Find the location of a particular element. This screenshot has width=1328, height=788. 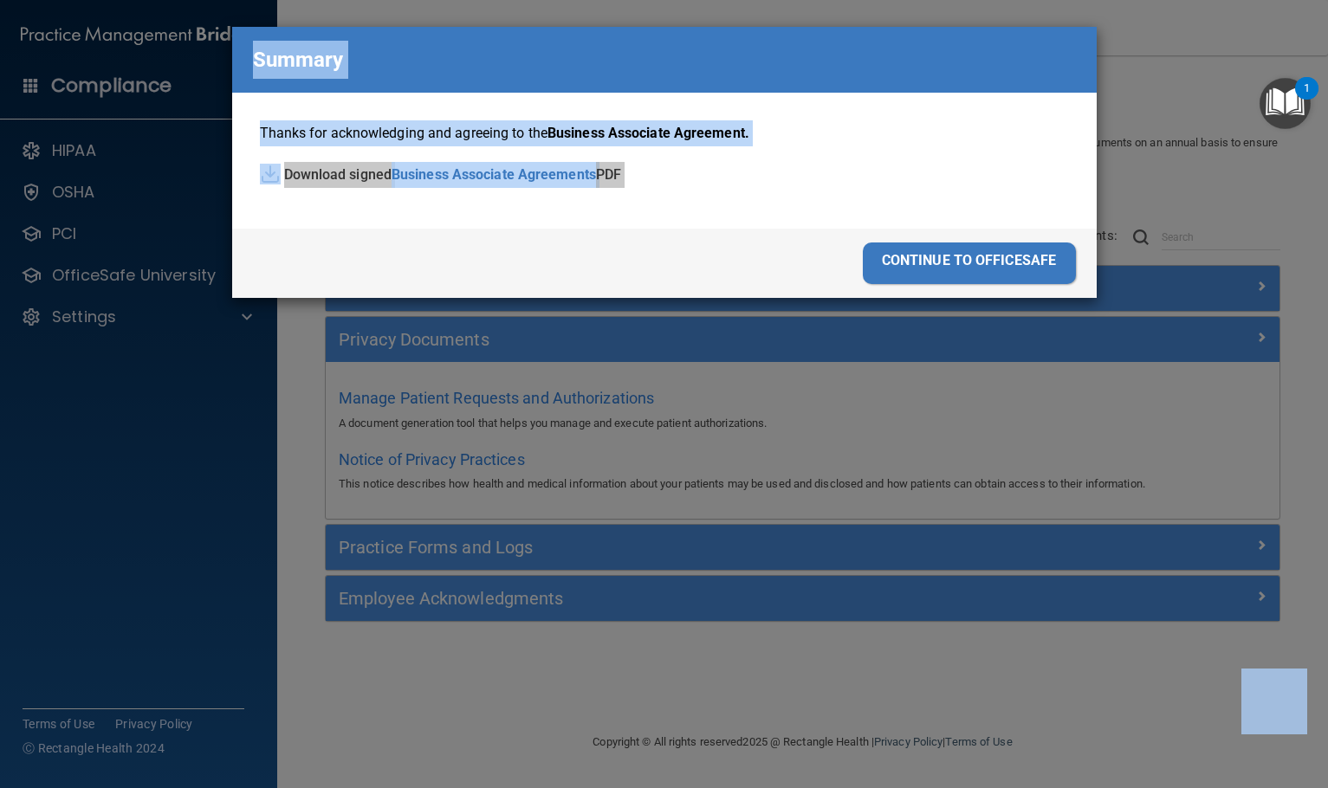

div: 1 is located at coordinates (1306, 100).